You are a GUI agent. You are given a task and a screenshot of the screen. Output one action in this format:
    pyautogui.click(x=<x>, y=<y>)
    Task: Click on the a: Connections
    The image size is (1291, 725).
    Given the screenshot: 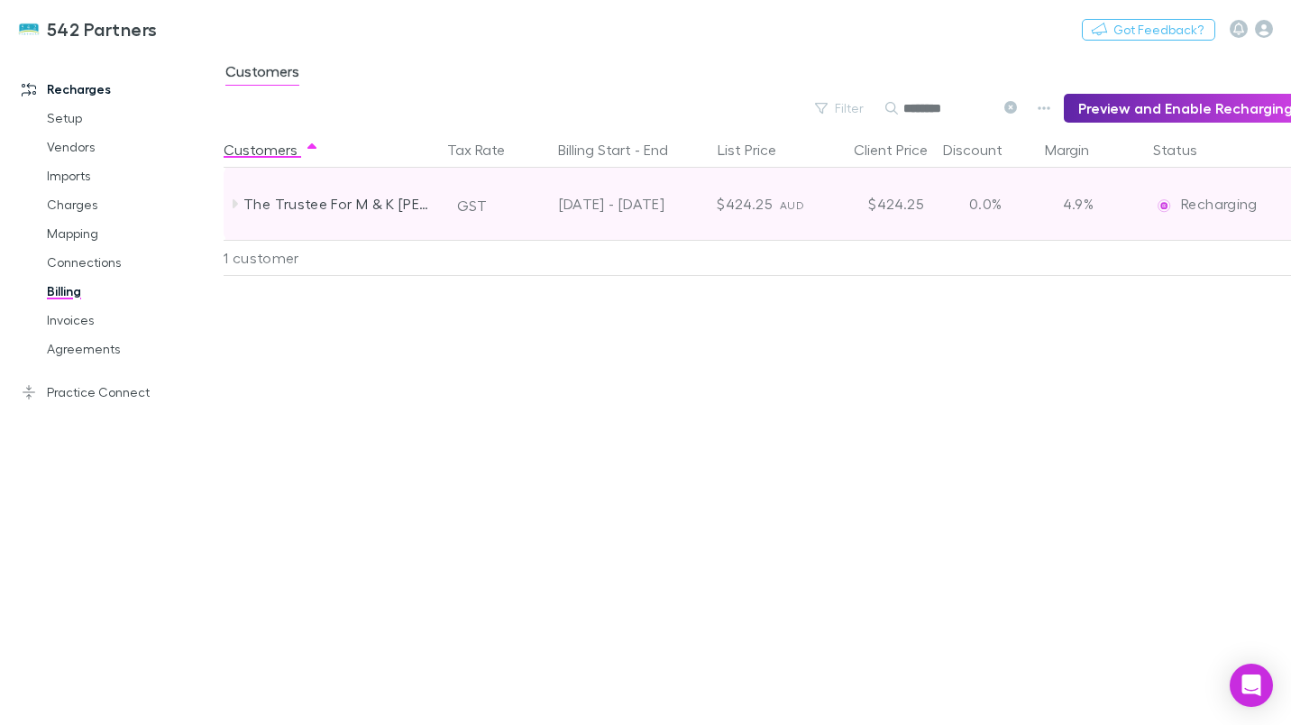 What is the action you would take?
    pyautogui.click(x=131, y=262)
    